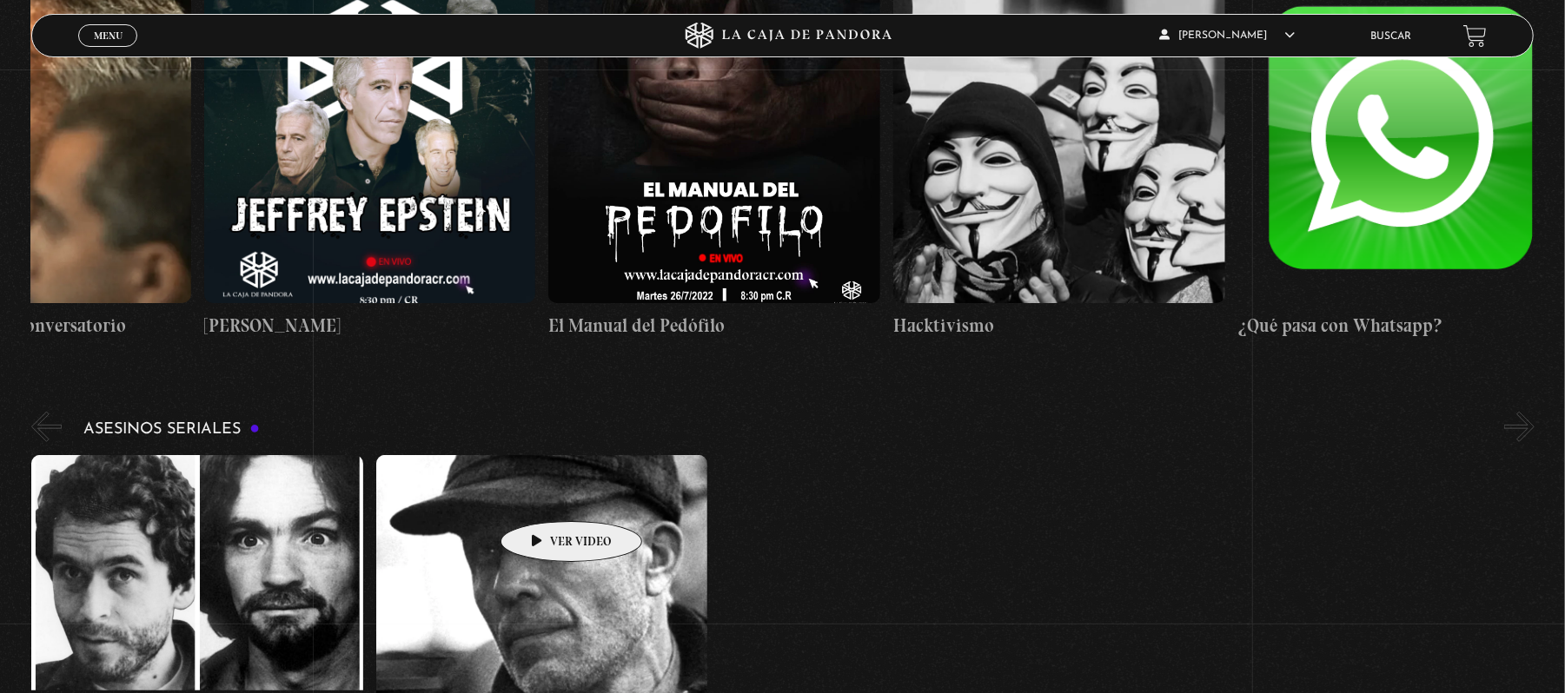  What do you see at coordinates (1059, 326) in the screenshot?
I see `h4: Hacktivismo` at bounding box center [1059, 326].